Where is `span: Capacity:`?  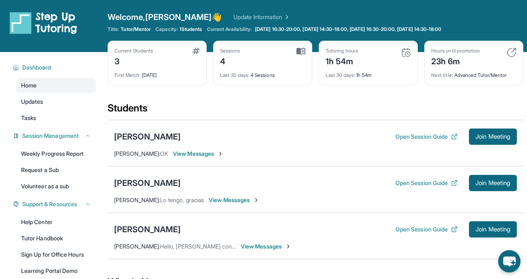 span: Capacity: is located at coordinates (167, 29).